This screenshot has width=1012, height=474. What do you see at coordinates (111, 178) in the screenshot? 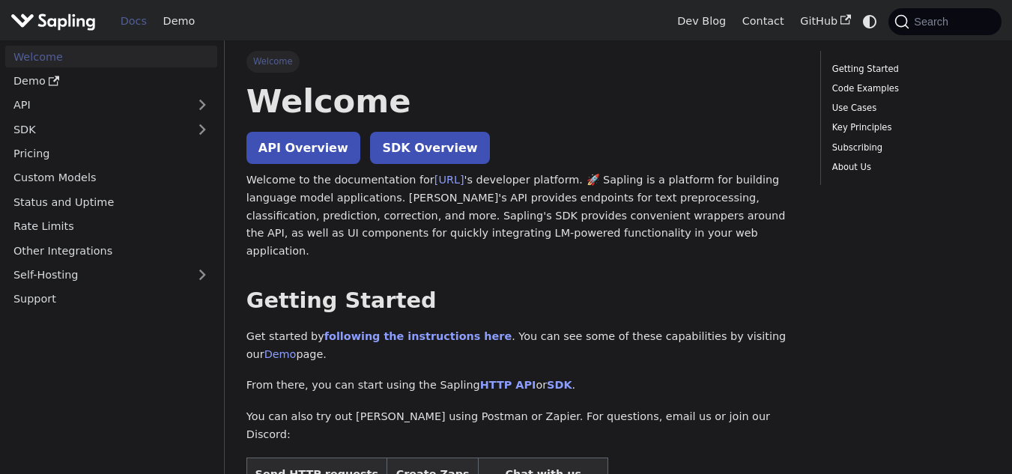
I see `a: Custom Models` at bounding box center [111, 178].